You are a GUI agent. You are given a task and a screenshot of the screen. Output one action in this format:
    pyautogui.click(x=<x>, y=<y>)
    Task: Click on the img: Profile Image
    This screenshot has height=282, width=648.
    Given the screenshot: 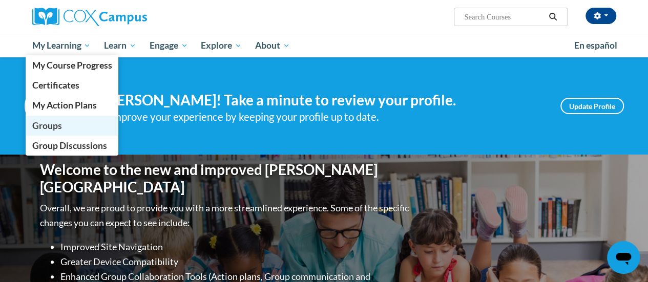 What is the action you would take?
    pyautogui.click(x=48, y=106)
    